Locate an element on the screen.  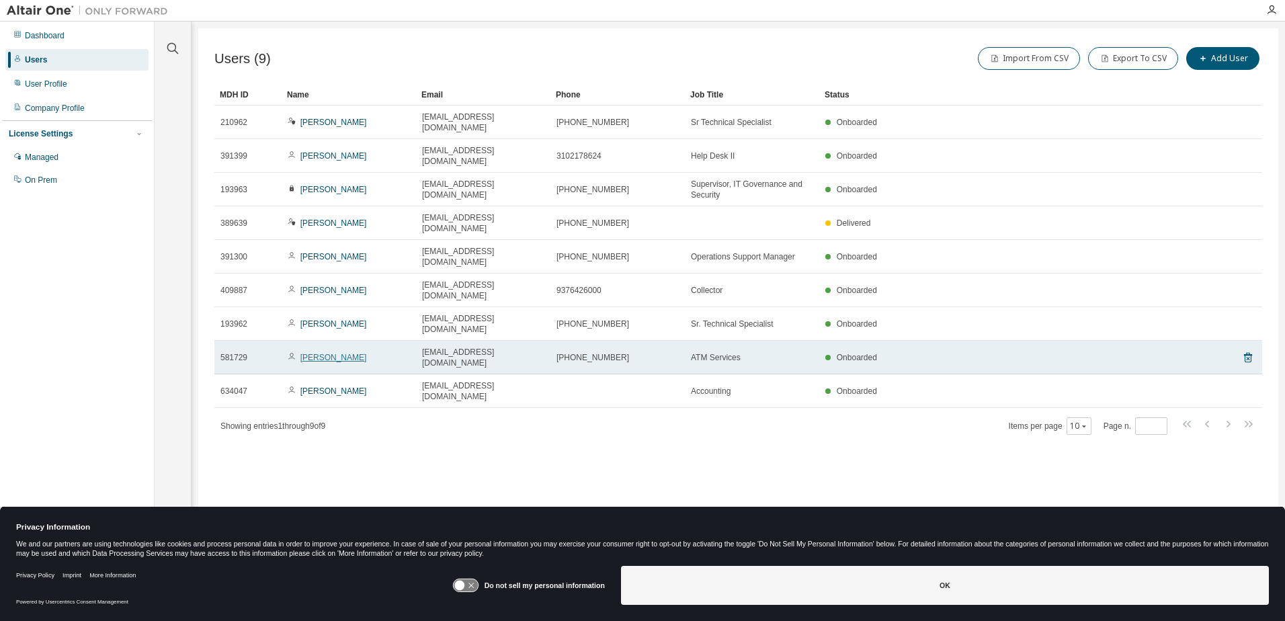
span: Delivered is located at coordinates (854, 223).